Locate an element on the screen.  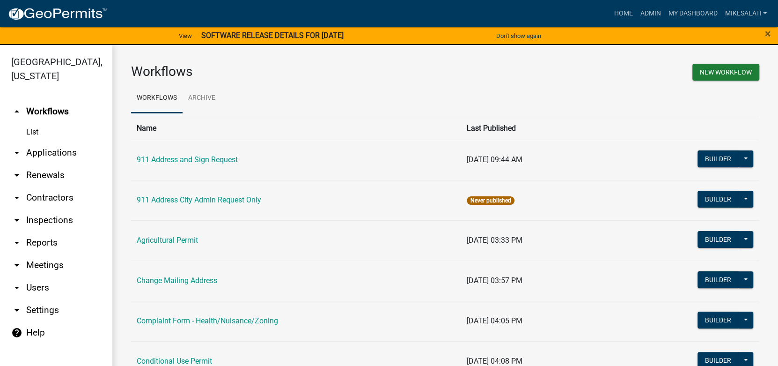
a: Home is located at coordinates (623, 14).